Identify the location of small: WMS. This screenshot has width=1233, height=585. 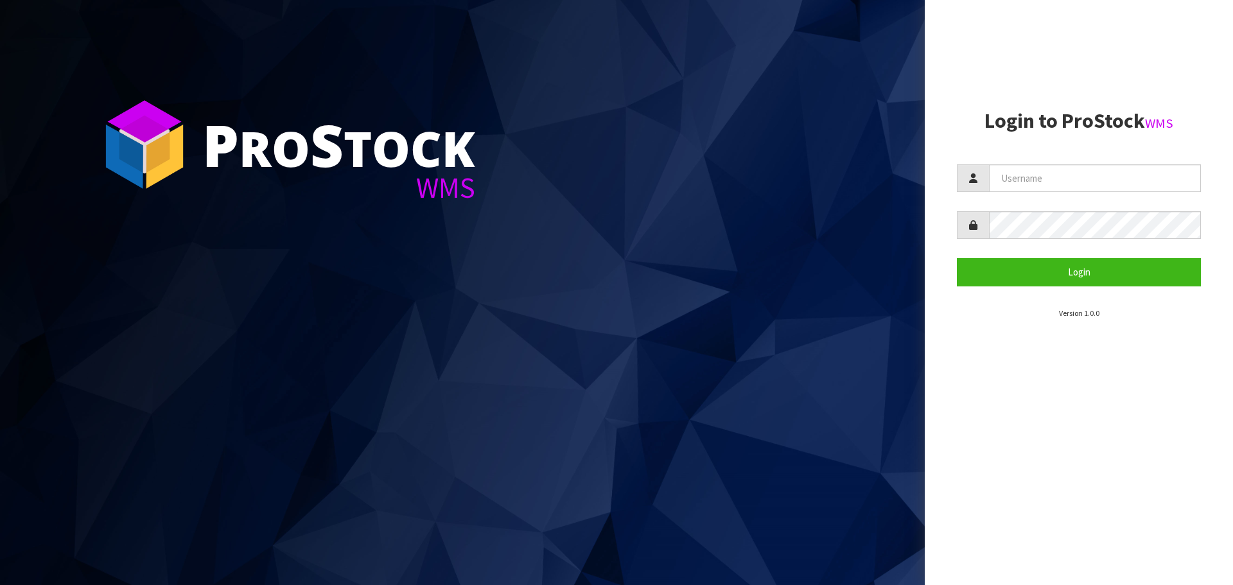
(1159, 123).